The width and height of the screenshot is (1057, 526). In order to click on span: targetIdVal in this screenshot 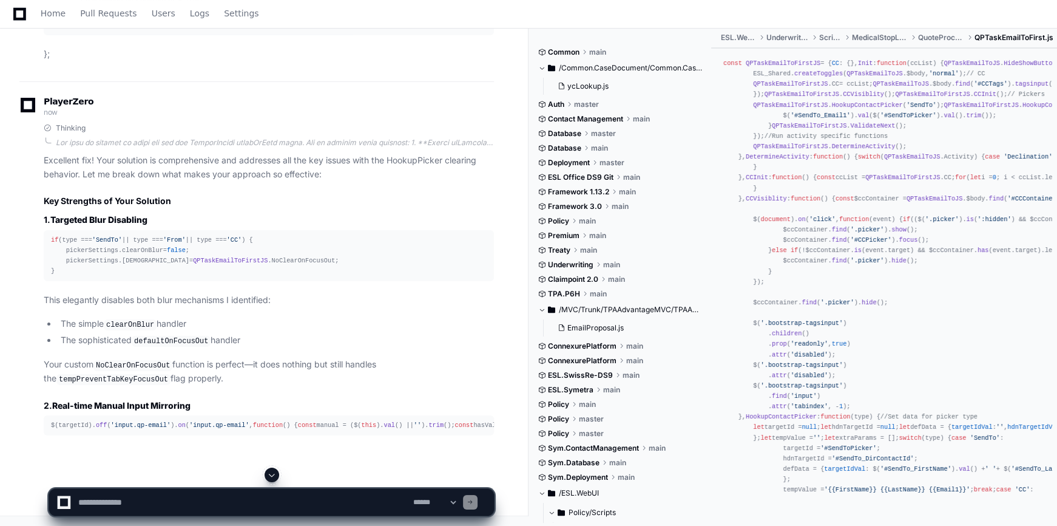, I will do `click(845, 469)`.